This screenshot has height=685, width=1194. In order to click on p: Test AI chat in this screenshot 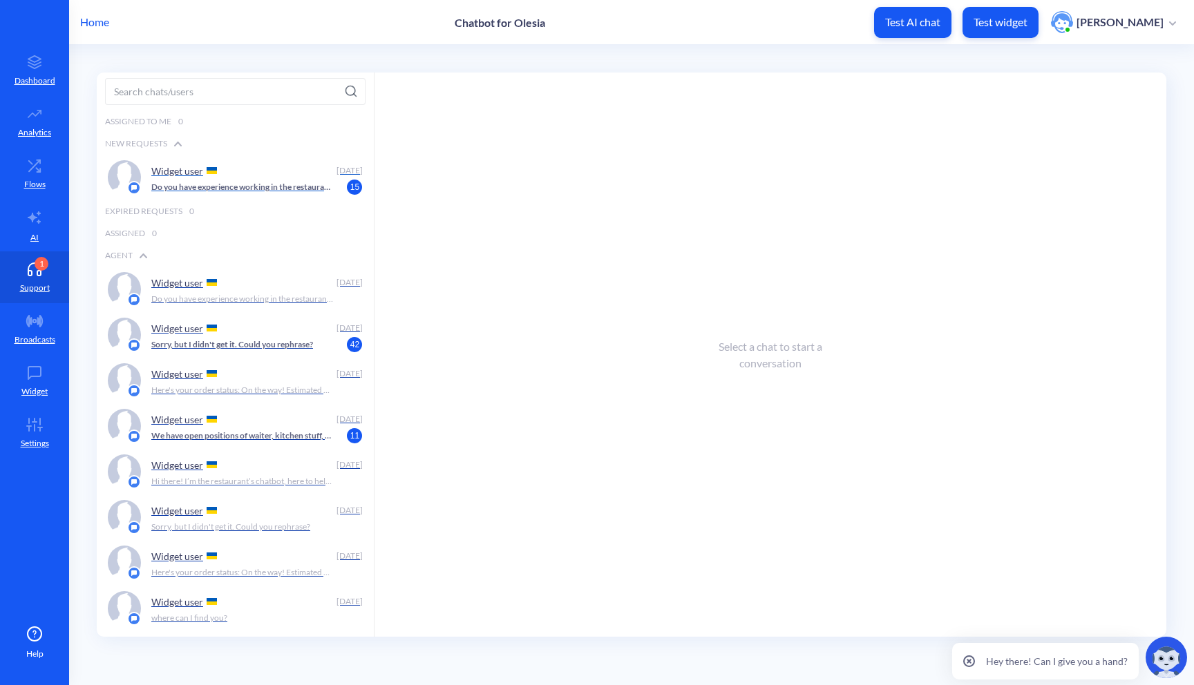, I will do `click(913, 22)`.